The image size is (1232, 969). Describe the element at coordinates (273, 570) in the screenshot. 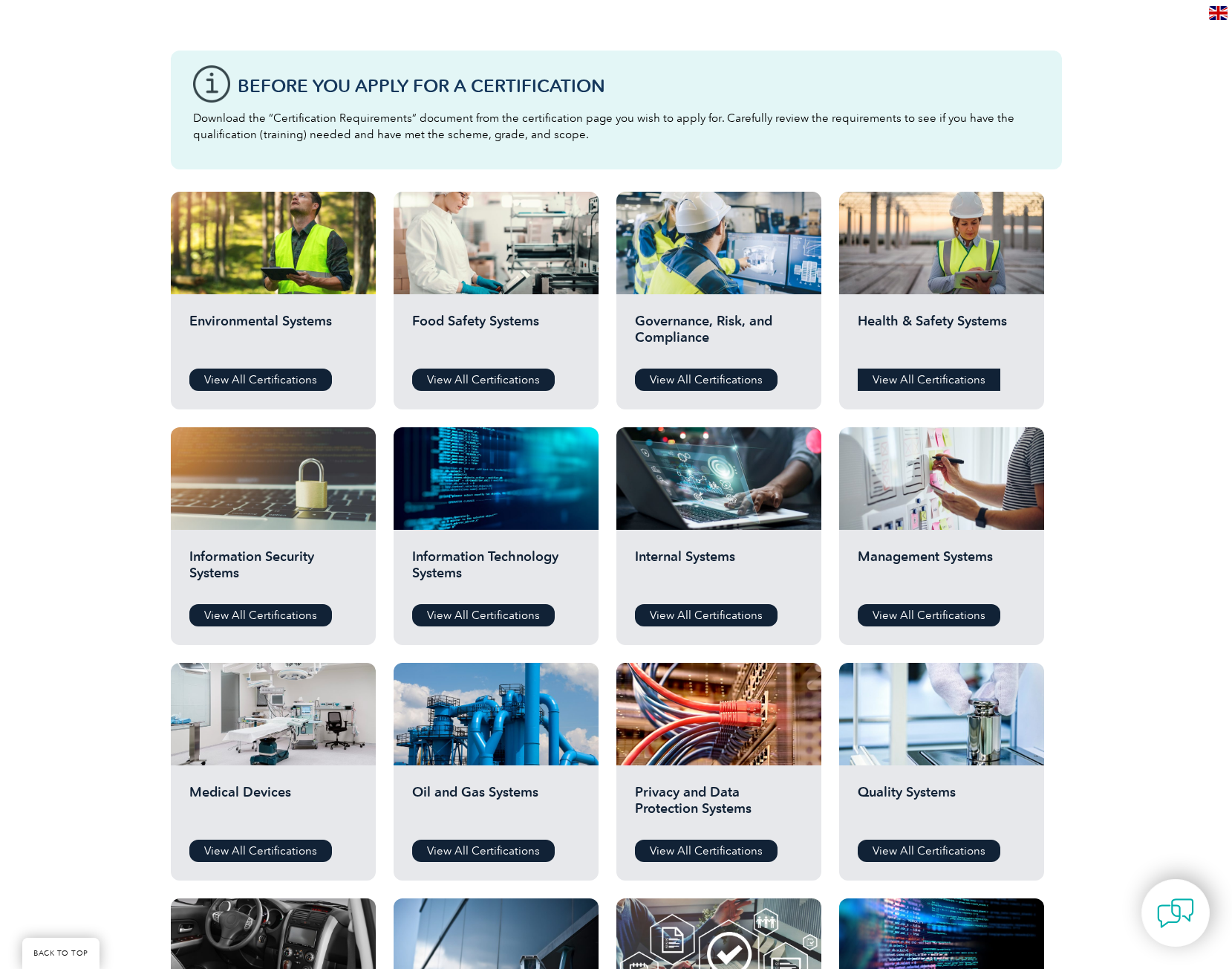

I see `h2: Information Security Systems` at that location.